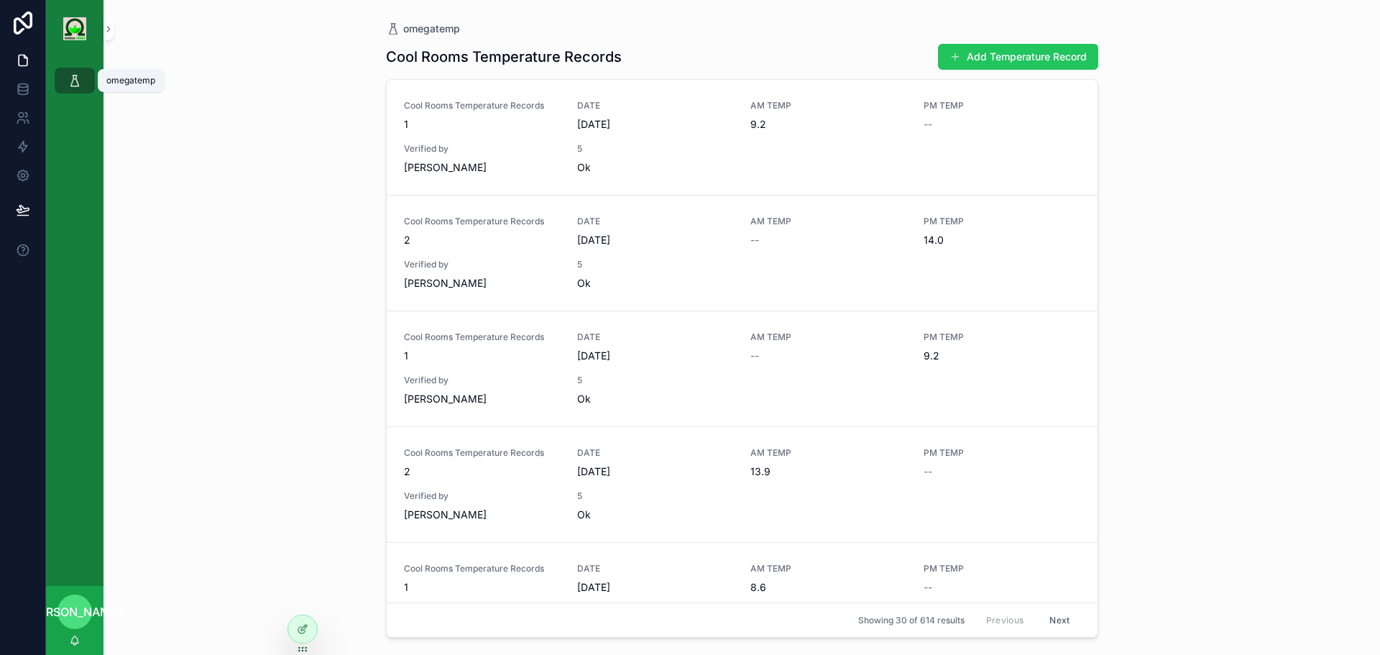 The width and height of the screenshot is (1380, 655). I want to click on button: Add Temperature Record, so click(1017, 57).